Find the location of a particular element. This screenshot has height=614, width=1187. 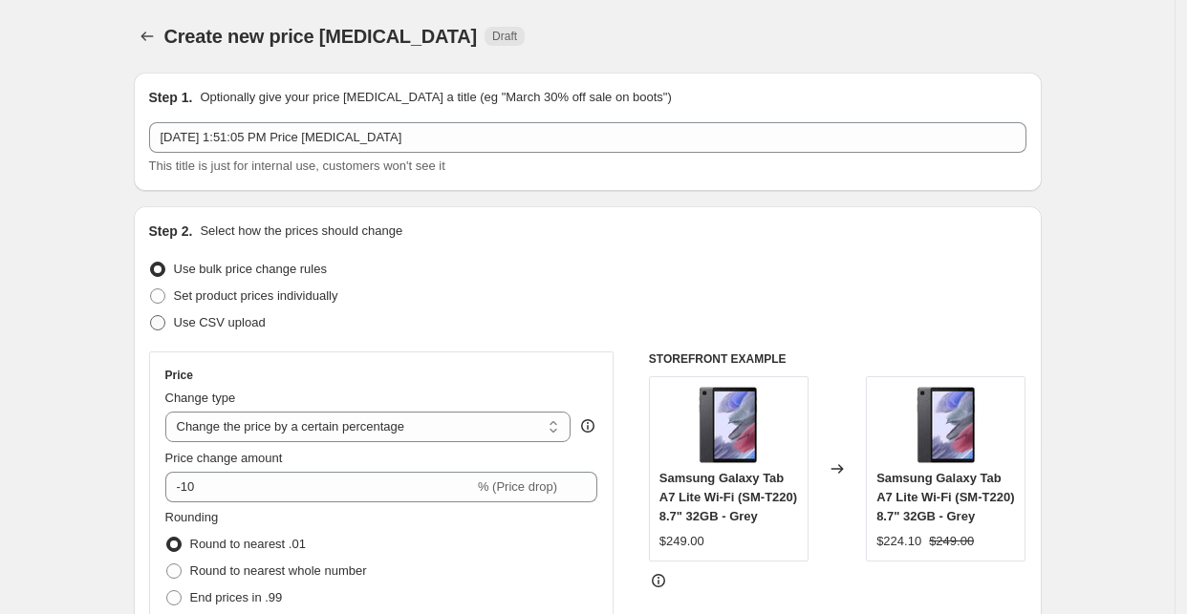

h2: Step 2. is located at coordinates (171, 231).